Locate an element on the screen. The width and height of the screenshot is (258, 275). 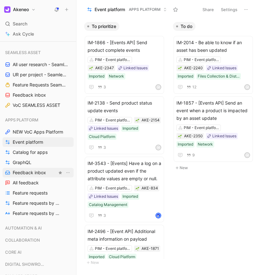
a: IM-2138 - Send product status update eventsPIM - Event platformLinked IssuesImportedCloud Platform3M is located at coordinates (125, 125).